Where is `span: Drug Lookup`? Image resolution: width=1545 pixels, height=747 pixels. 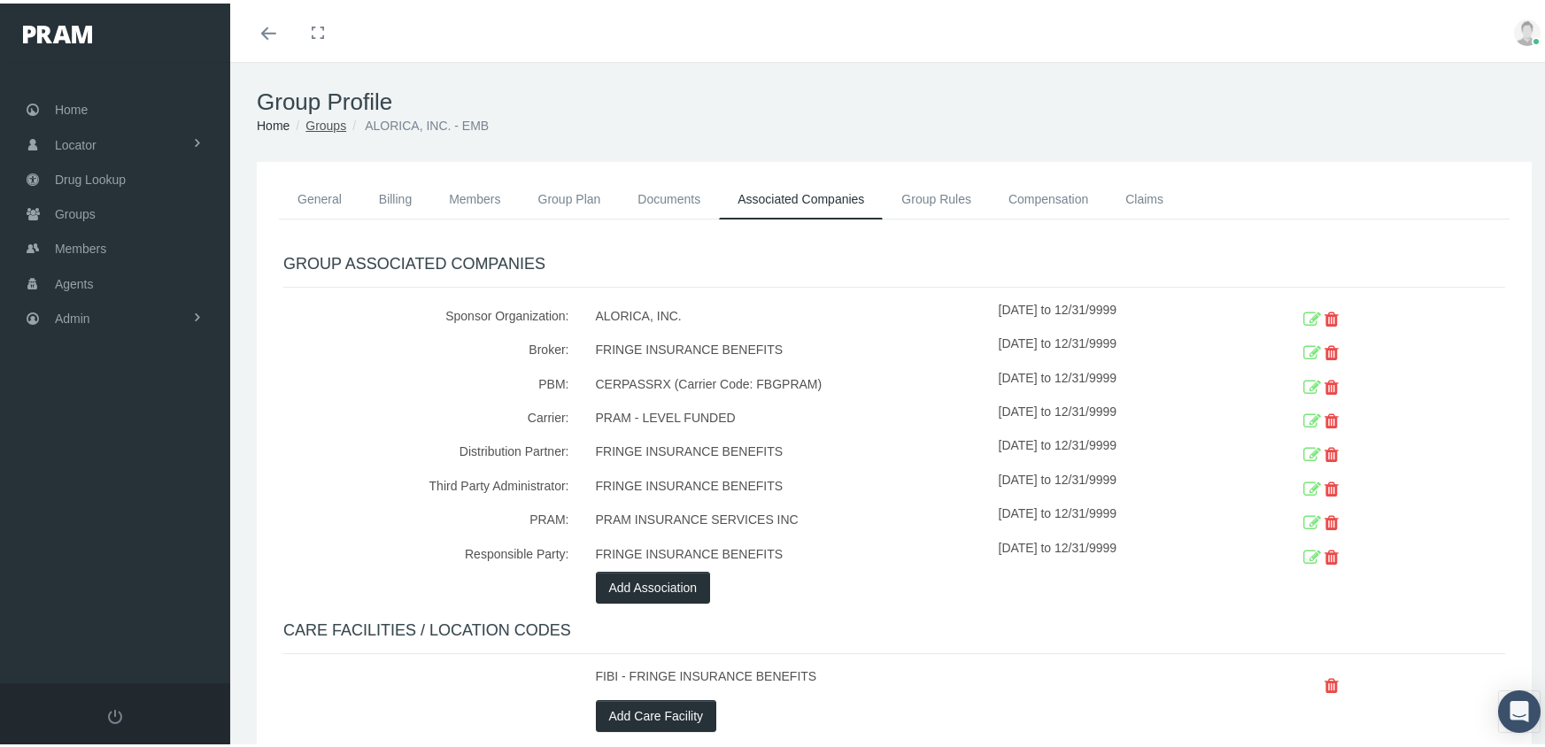
span: Drug Lookup is located at coordinates (90, 176).